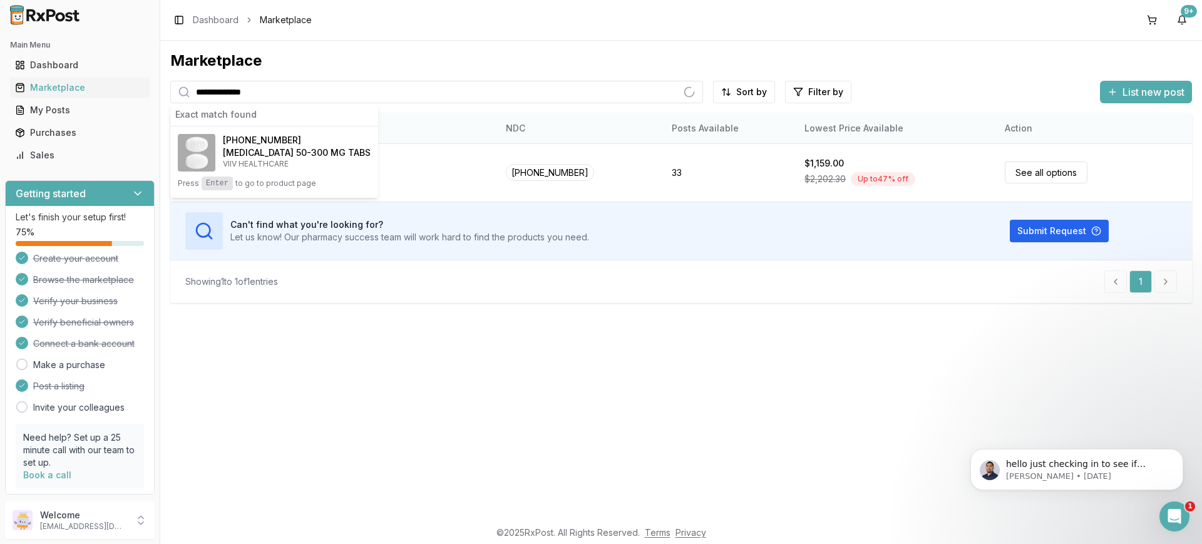 Image resolution: width=1202 pixels, height=544 pixels. What do you see at coordinates (47, 475) in the screenshot?
I see `a: Book a call` at bounding box center [47, 475].